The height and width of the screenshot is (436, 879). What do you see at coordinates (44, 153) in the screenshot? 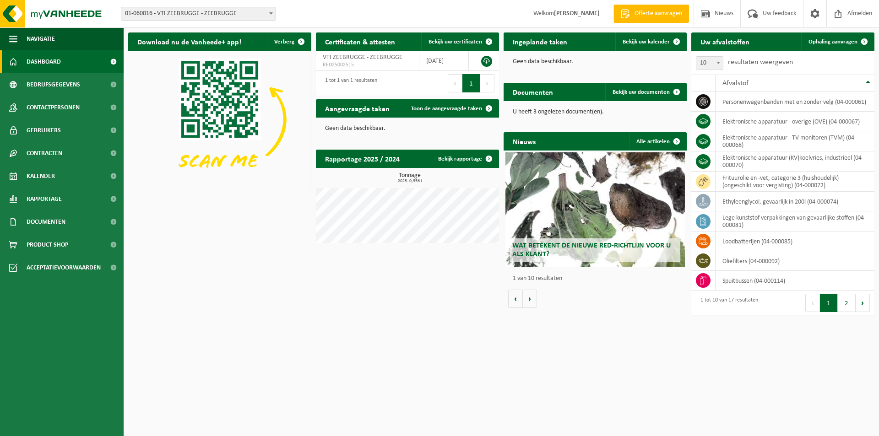
I see `span: Contracten` at bounding box center [44, 153].